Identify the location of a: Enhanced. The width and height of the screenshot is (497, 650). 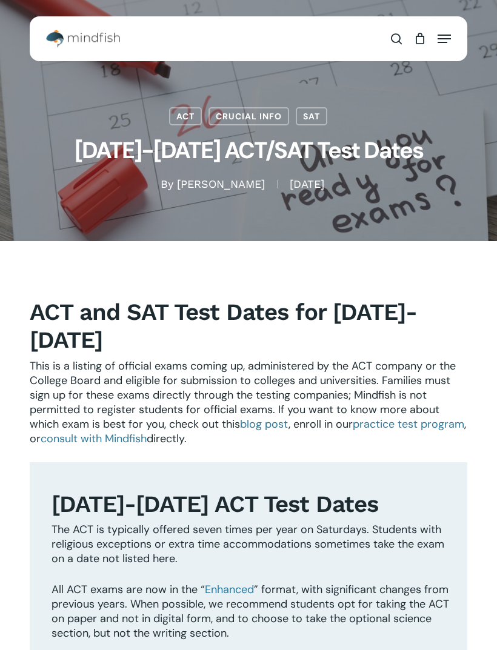
(229, 590).